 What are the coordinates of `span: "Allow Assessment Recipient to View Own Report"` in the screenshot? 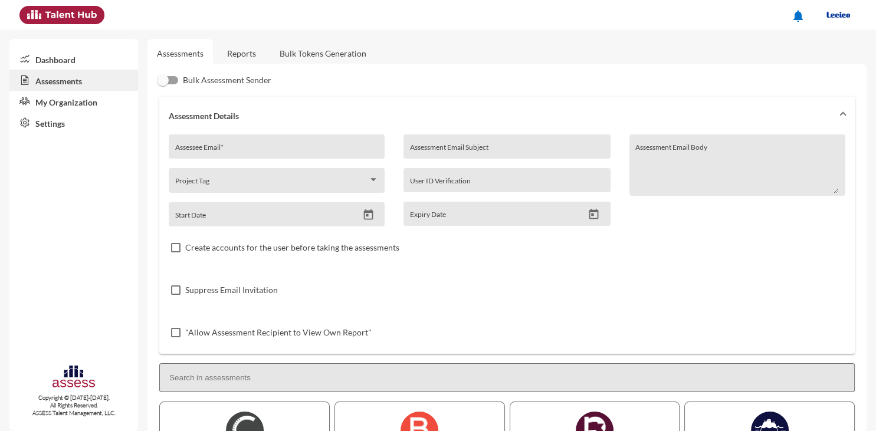 It's located at (278, 333).